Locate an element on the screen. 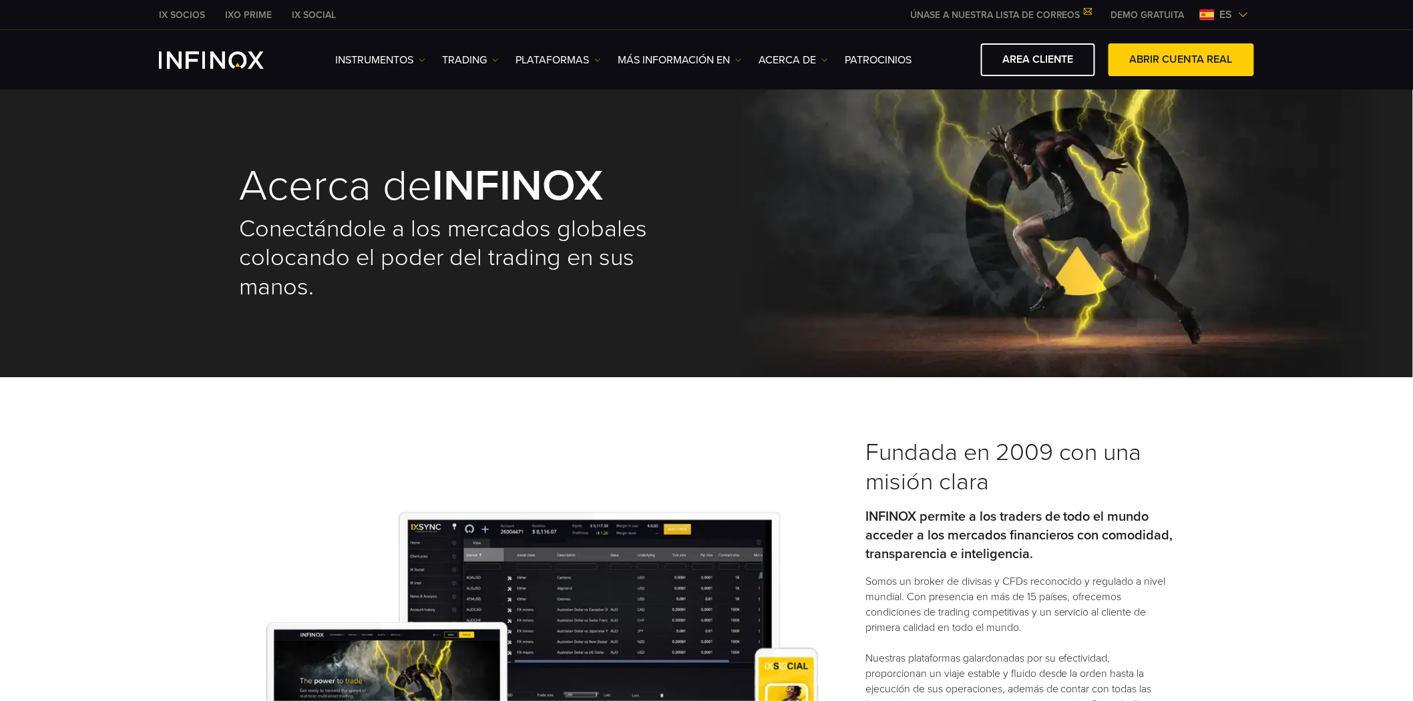 Image resolution: width=1413 pixels, height=701 pixels. a: ÚNASE A NUESTRA LISTA DE CORREOS is located at coordinates (1000, 15).